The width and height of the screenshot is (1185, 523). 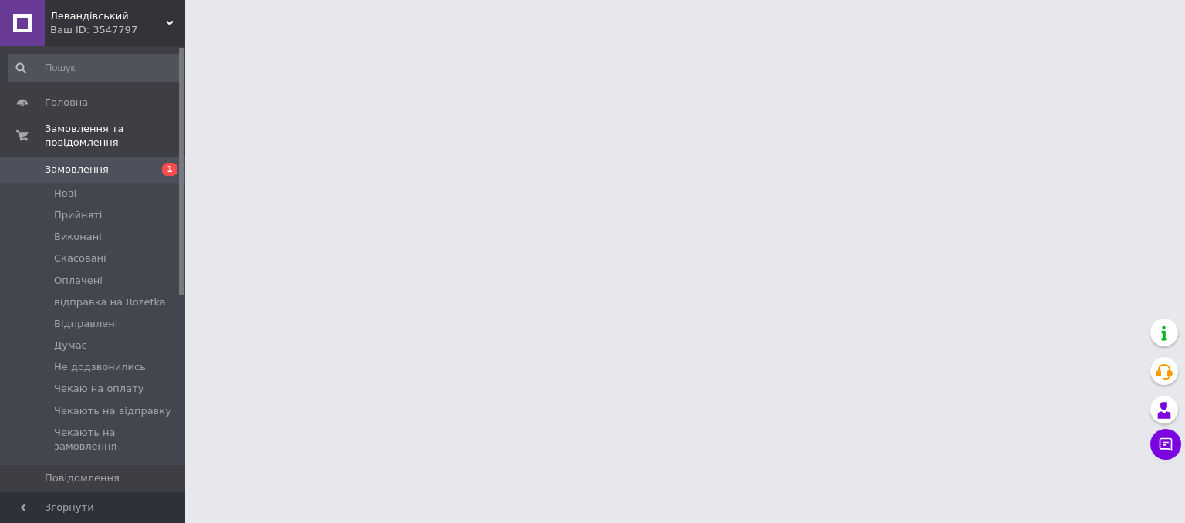 I want to click on span: 1, so click(x=170, y=169).